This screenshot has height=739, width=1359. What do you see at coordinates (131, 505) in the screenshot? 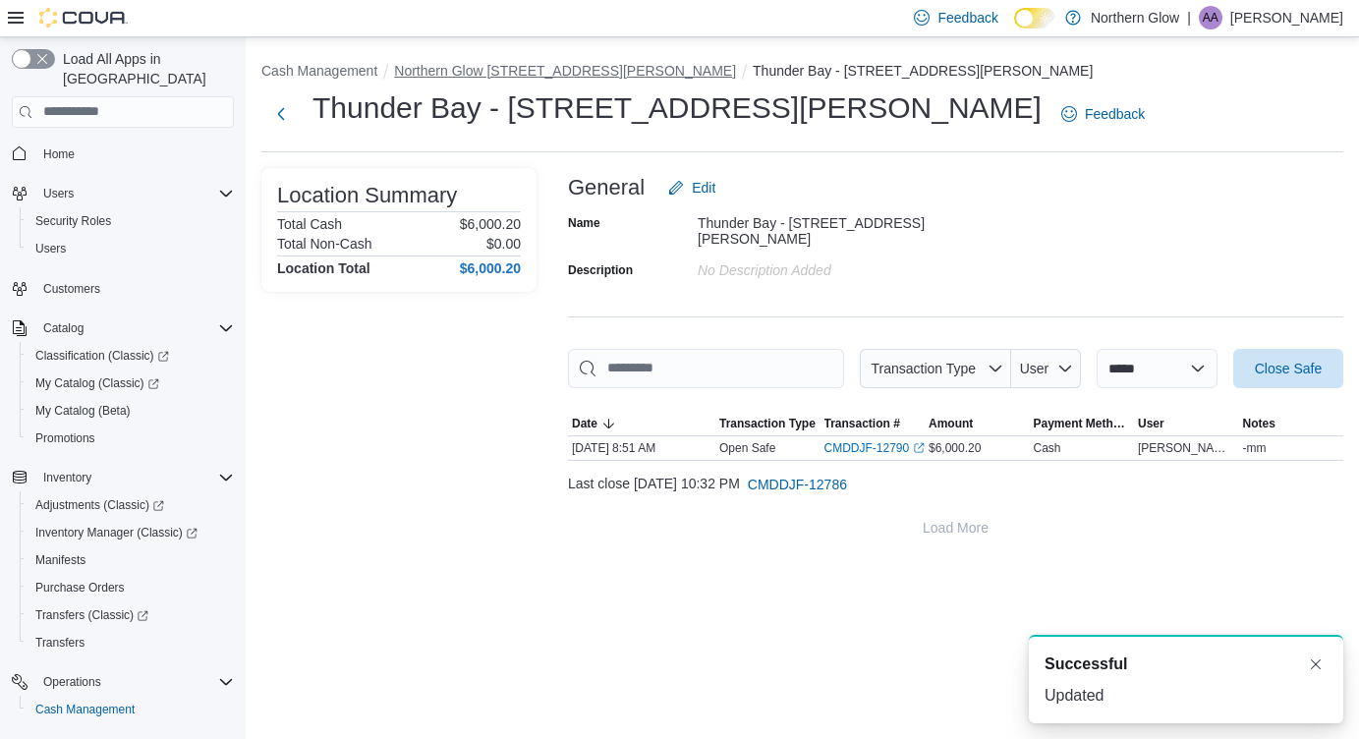
I see `a: Adjustments (Classic)` at bounding box center [131, 505].